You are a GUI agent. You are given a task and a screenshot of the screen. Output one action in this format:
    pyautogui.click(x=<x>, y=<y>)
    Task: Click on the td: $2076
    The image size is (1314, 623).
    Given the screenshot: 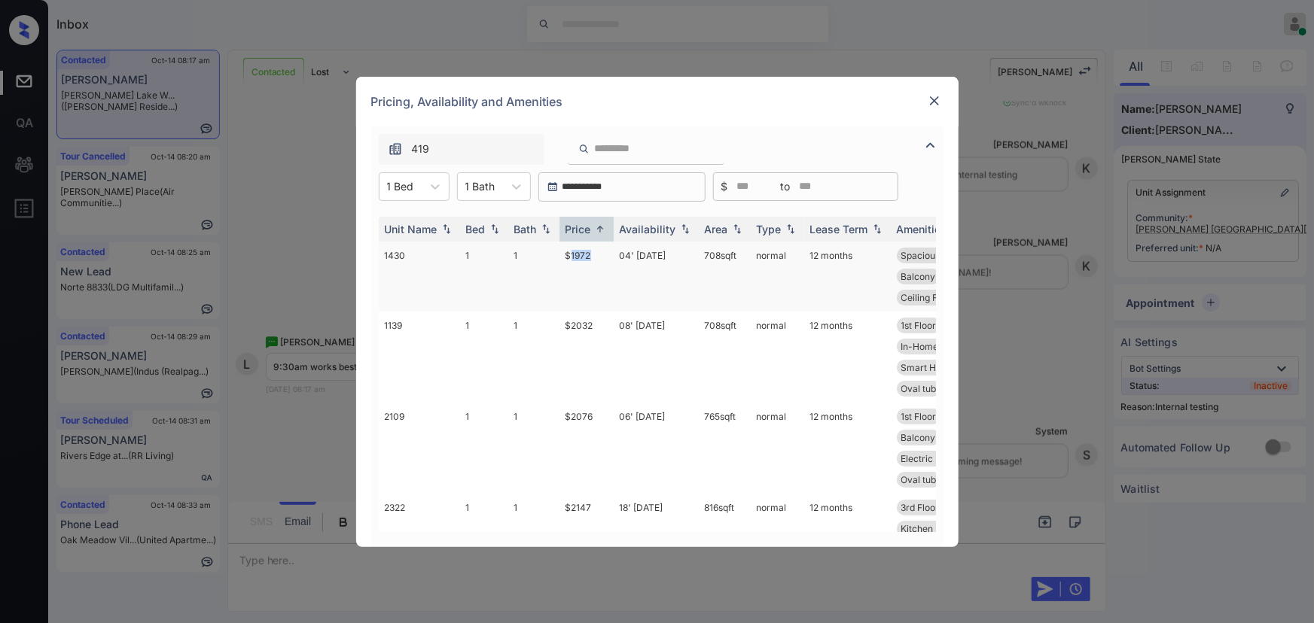 What is the action you would take?
    pyautogui.click(x=587, y=448)
    